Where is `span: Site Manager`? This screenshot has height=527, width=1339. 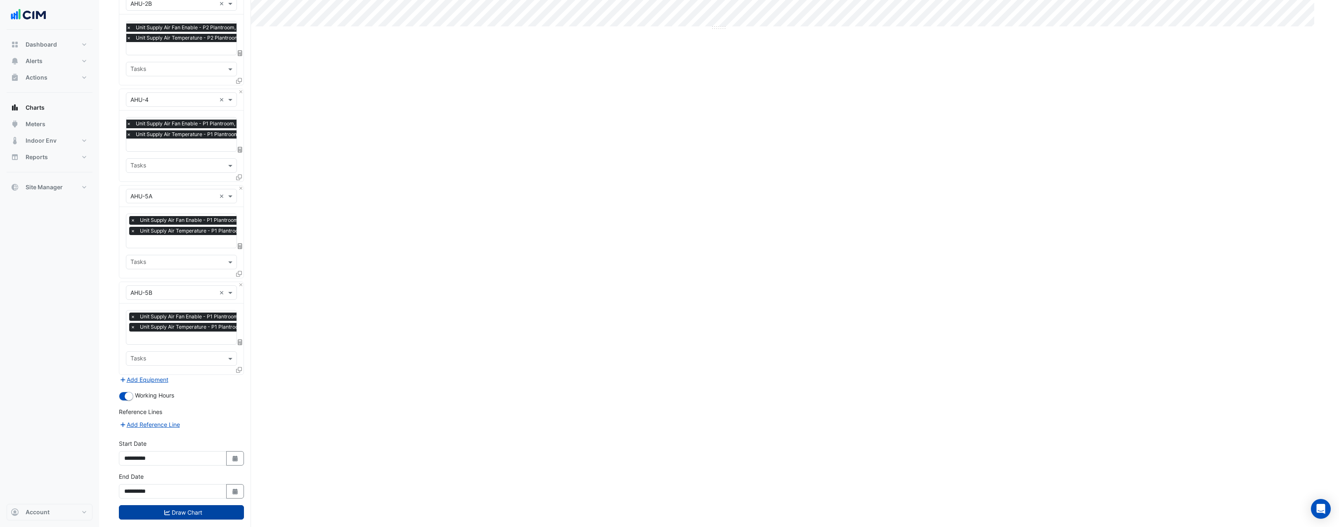
span: Site Manager is located at coordinates (44, 187).